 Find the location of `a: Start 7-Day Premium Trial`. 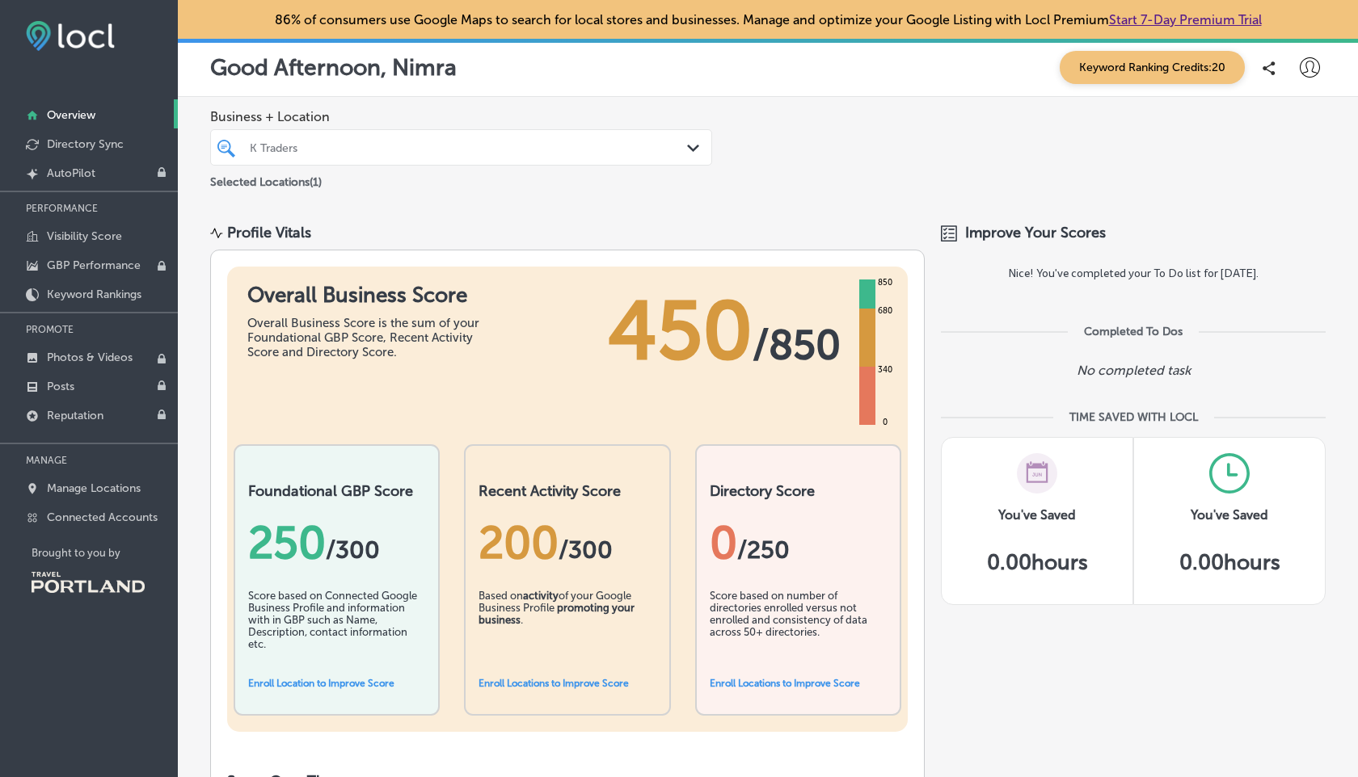

a: Start 7-Day Premium Trial is located at coordinates (1185, 19).